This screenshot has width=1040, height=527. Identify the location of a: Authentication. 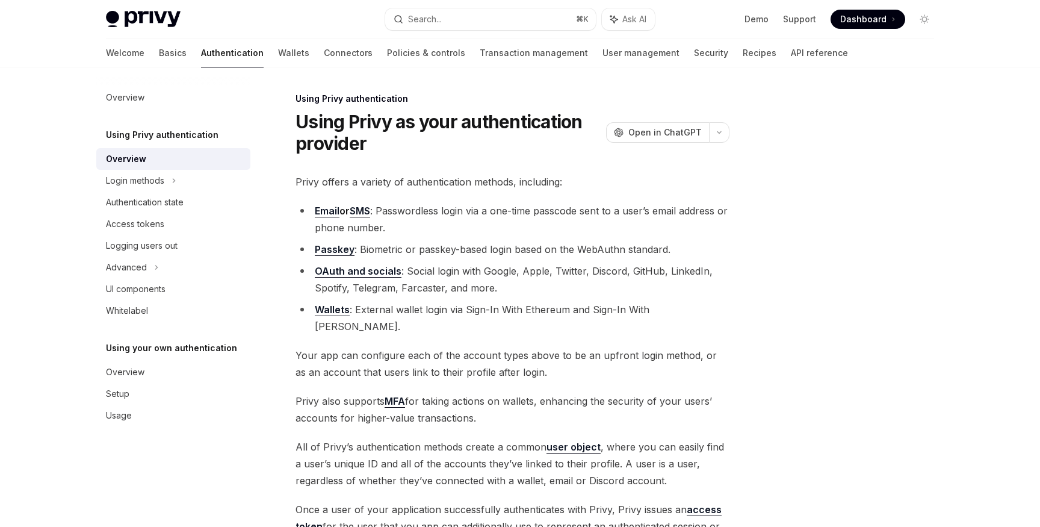
(232, 53).